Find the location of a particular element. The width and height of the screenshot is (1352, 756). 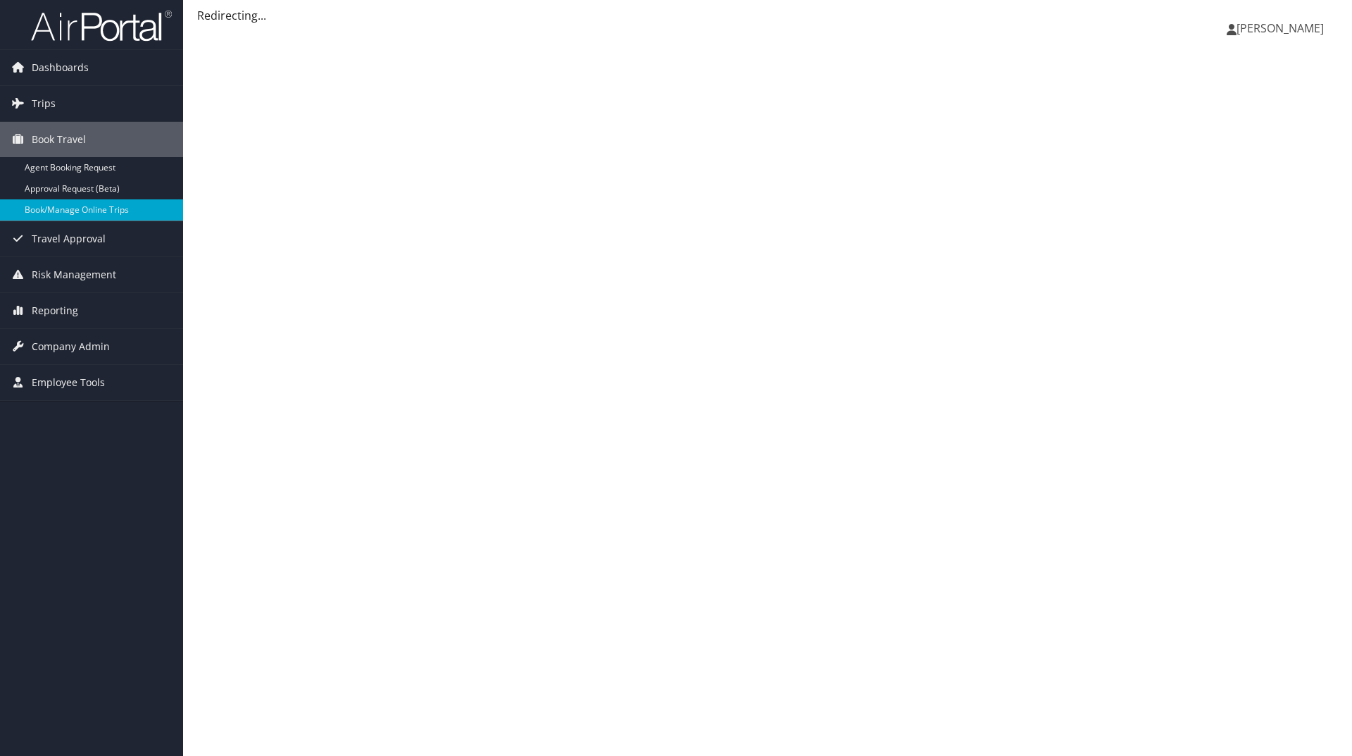

span: Travel Approval is located at coordinates (68, 239).